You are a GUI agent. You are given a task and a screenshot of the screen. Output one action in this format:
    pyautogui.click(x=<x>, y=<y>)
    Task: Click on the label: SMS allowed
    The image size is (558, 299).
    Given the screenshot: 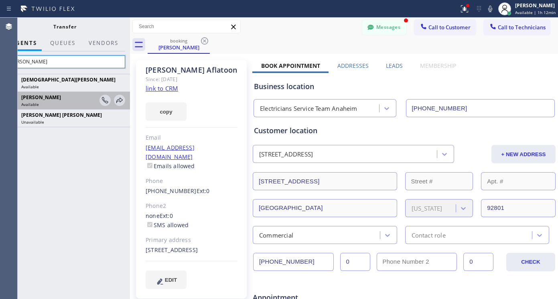 What is the action you would take?
    pyautogui.click(x=167, y=225)
    